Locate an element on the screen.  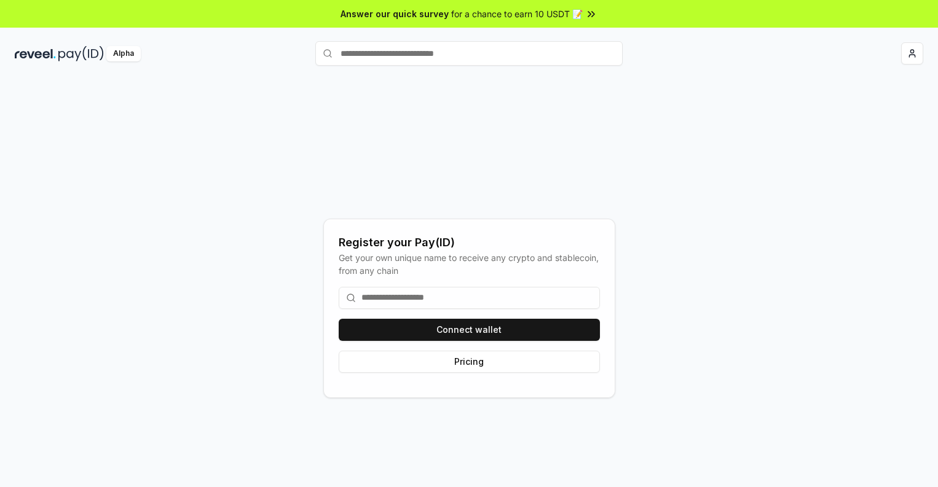
div: Get your own unique name to receive any crypto and stablecoin, from any chain is located at coordinates (469, 264).